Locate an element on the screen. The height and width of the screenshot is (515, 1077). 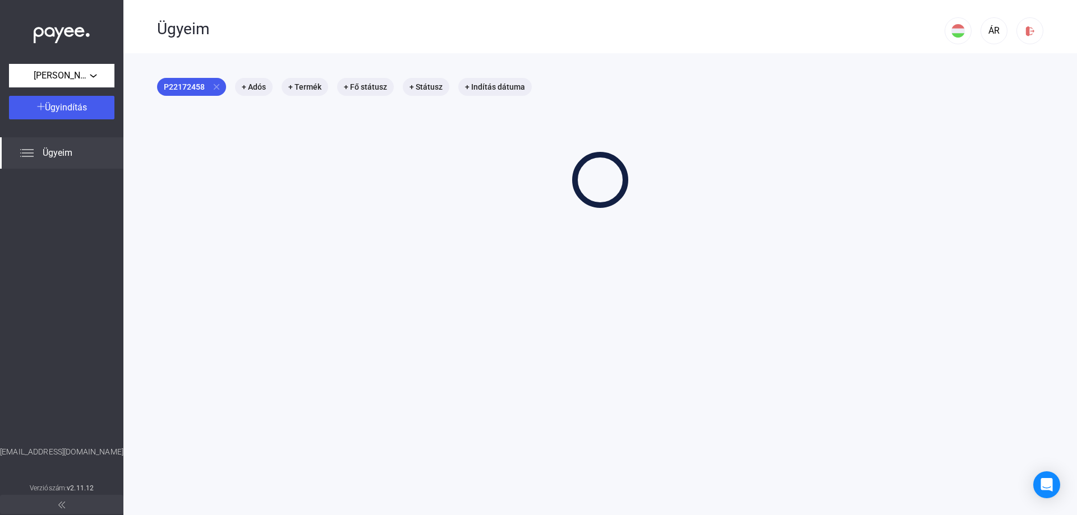
strong: v2.11.12 is located at coordinates (80, 488).